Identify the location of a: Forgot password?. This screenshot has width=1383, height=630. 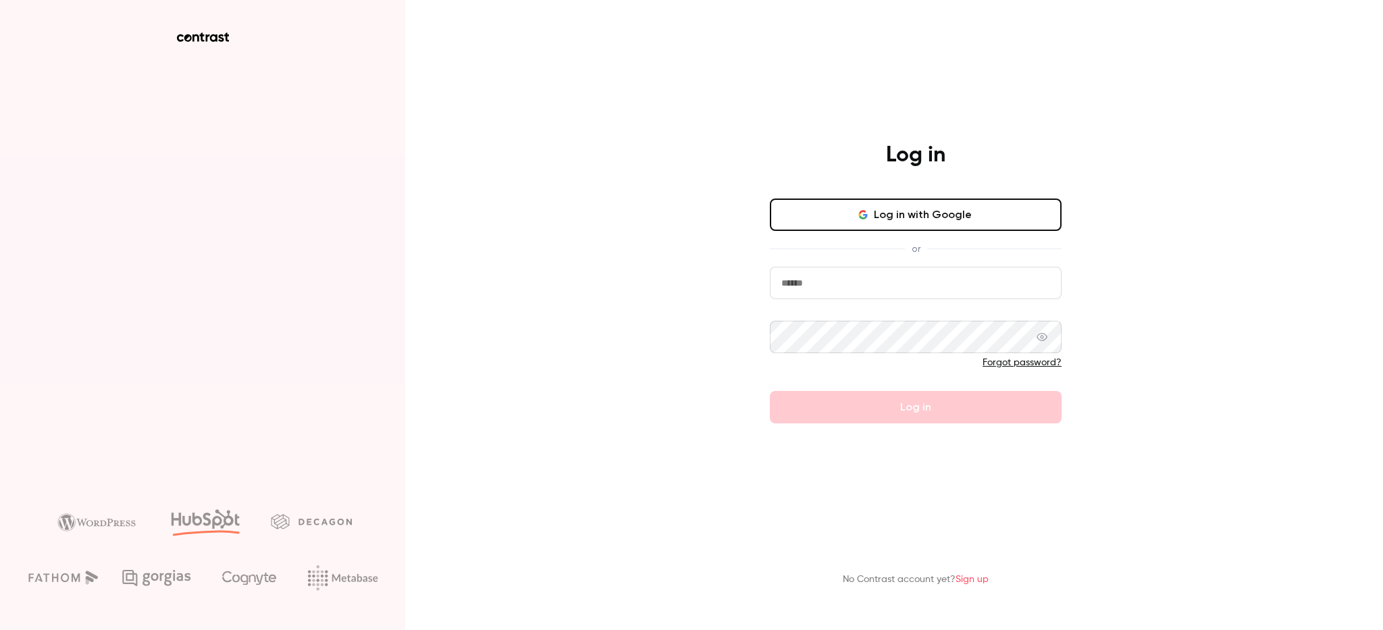
(1022, 363).